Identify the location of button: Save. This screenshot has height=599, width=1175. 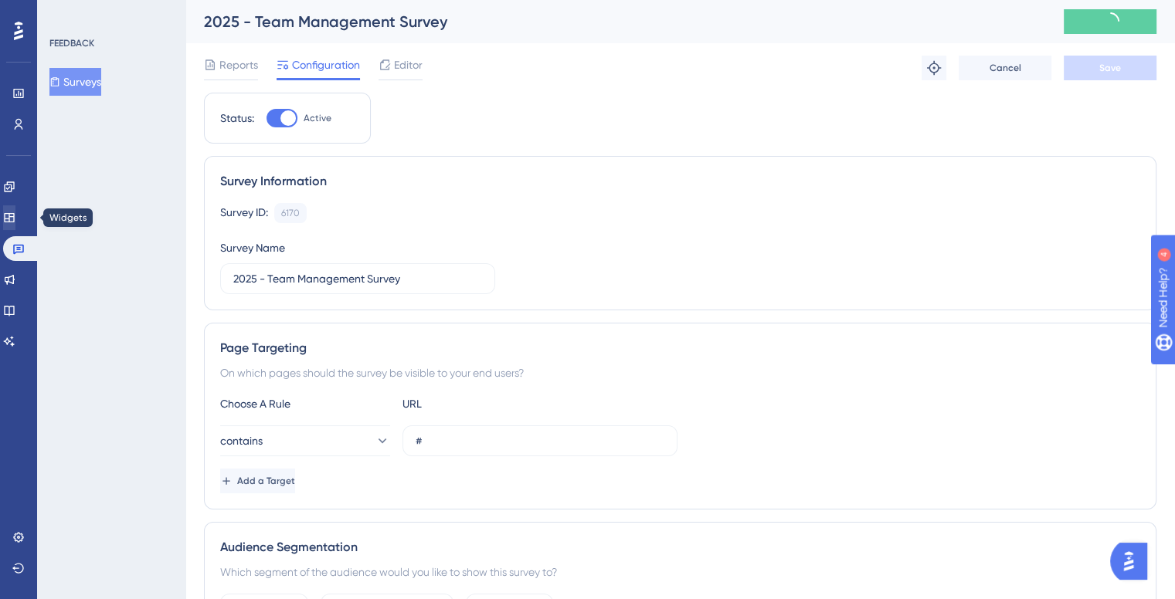
(1110, 68).